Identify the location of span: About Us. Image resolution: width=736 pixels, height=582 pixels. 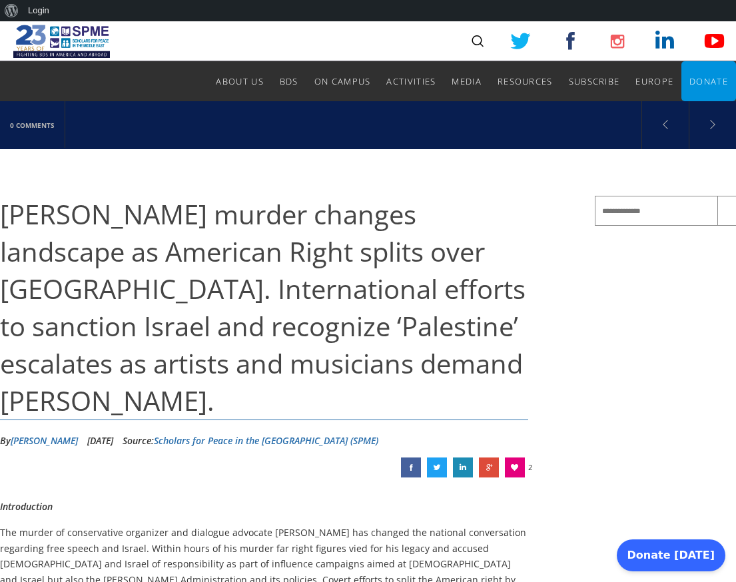
(239, 81).